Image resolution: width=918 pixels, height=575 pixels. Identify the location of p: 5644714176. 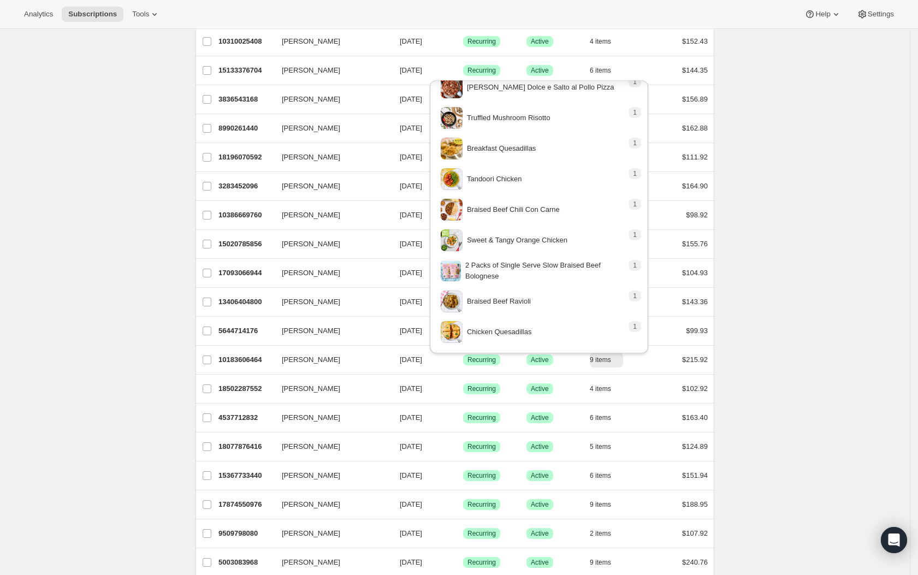
(246, 331).